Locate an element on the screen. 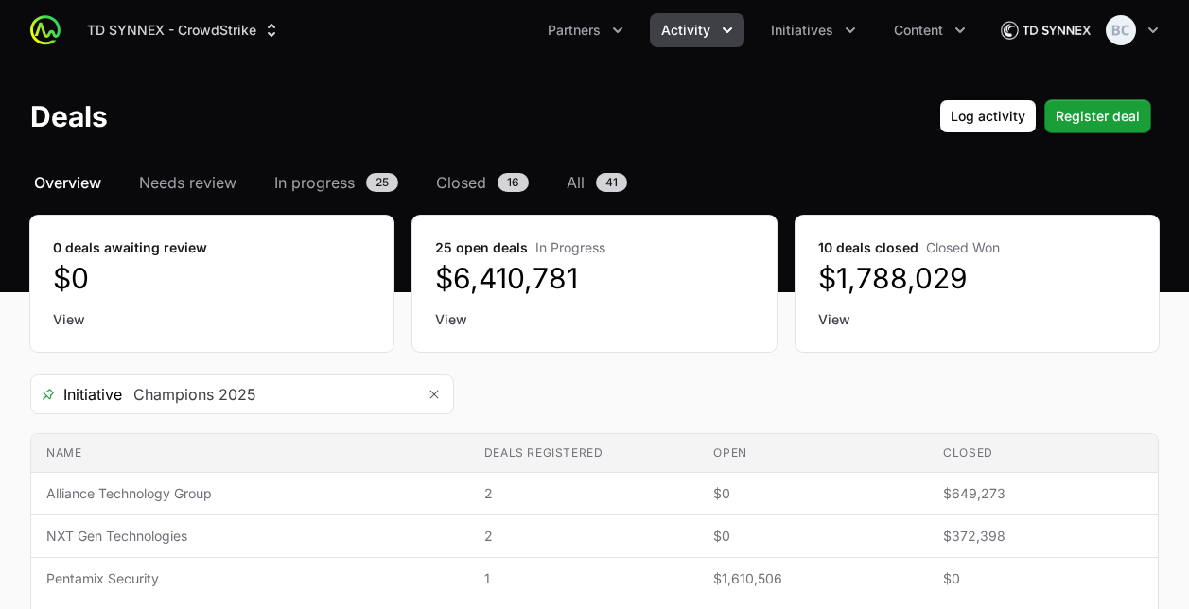  a: In progress25 is located at coordinates (336, 182).